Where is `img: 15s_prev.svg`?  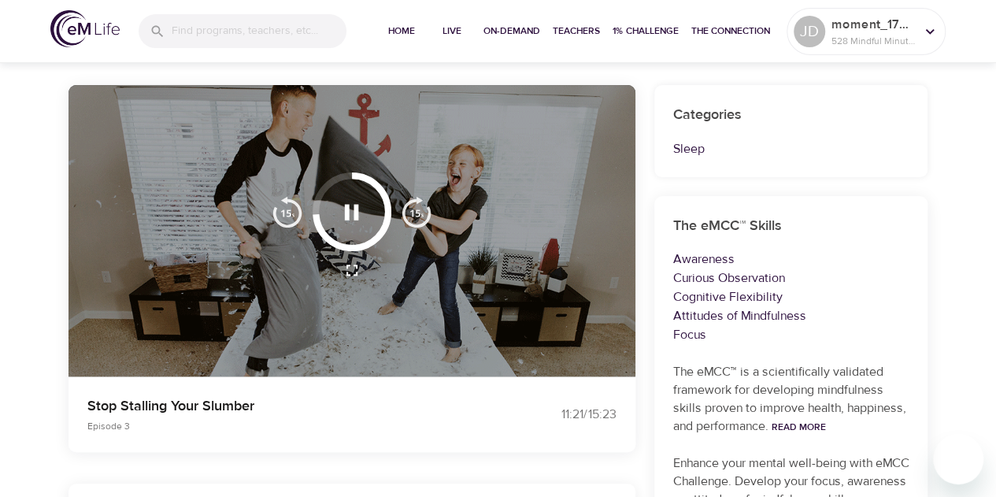
img: 15s_prev.svg is located at coordinates (288, 212).